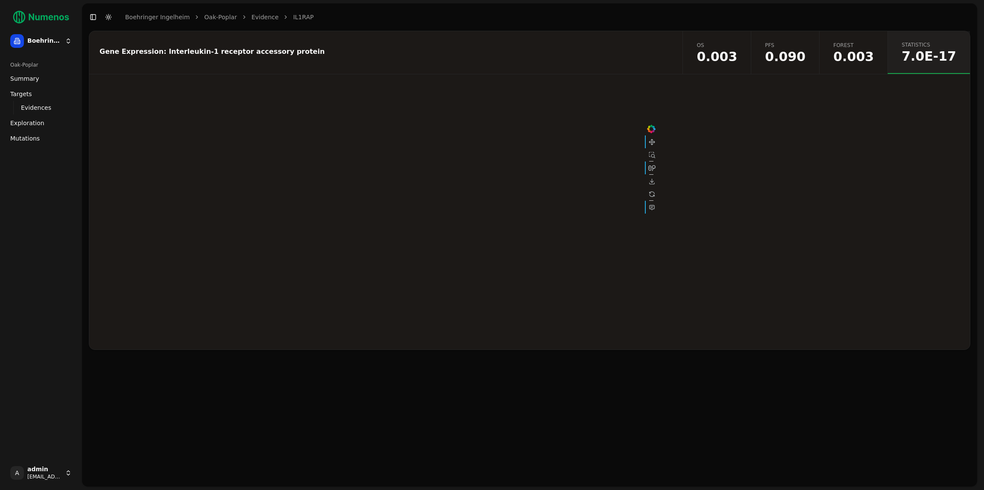 This screenshot has width=984, height=490. Describe the element at coordinates (21, 94) in the screenshot. I see `span: Targets` at that location.